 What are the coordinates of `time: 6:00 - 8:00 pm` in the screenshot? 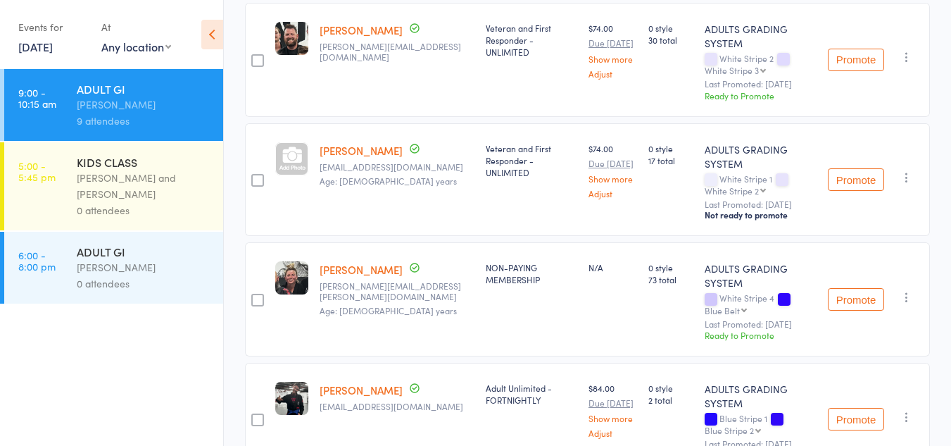 It's located at (37, 261).